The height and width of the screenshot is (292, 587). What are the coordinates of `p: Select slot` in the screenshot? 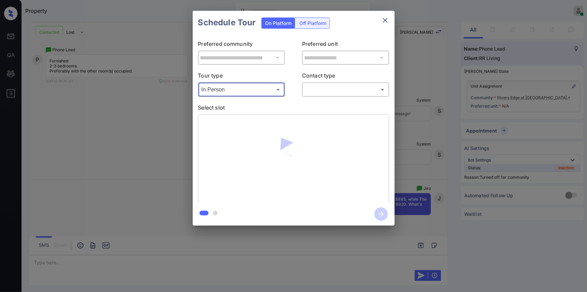 It's located at (294, 109).